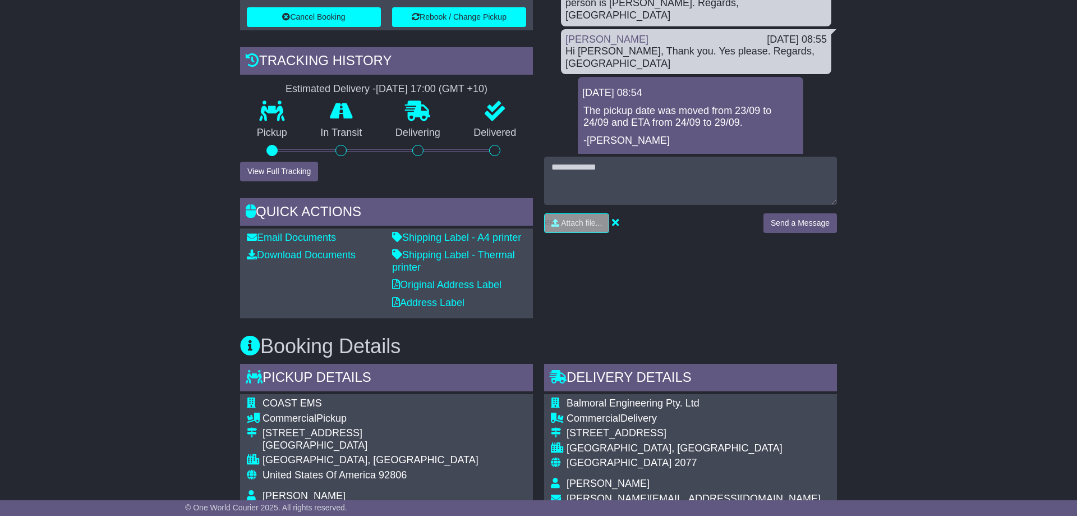 Image resolution: width=1077 pixels, height=516 pixels. Describe the element at coordinates (539, 346) in the screenshot. I see `h3: Booking Details` at that location.